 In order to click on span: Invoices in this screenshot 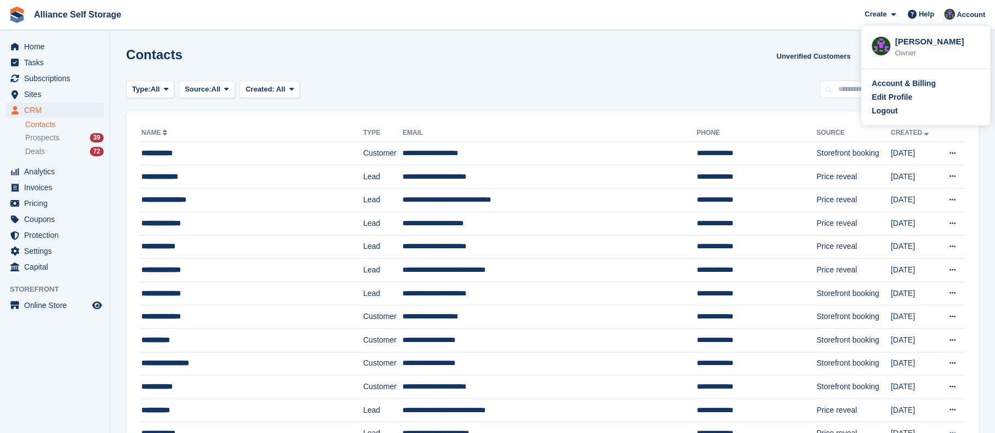, I will do `click(57, 188)`.